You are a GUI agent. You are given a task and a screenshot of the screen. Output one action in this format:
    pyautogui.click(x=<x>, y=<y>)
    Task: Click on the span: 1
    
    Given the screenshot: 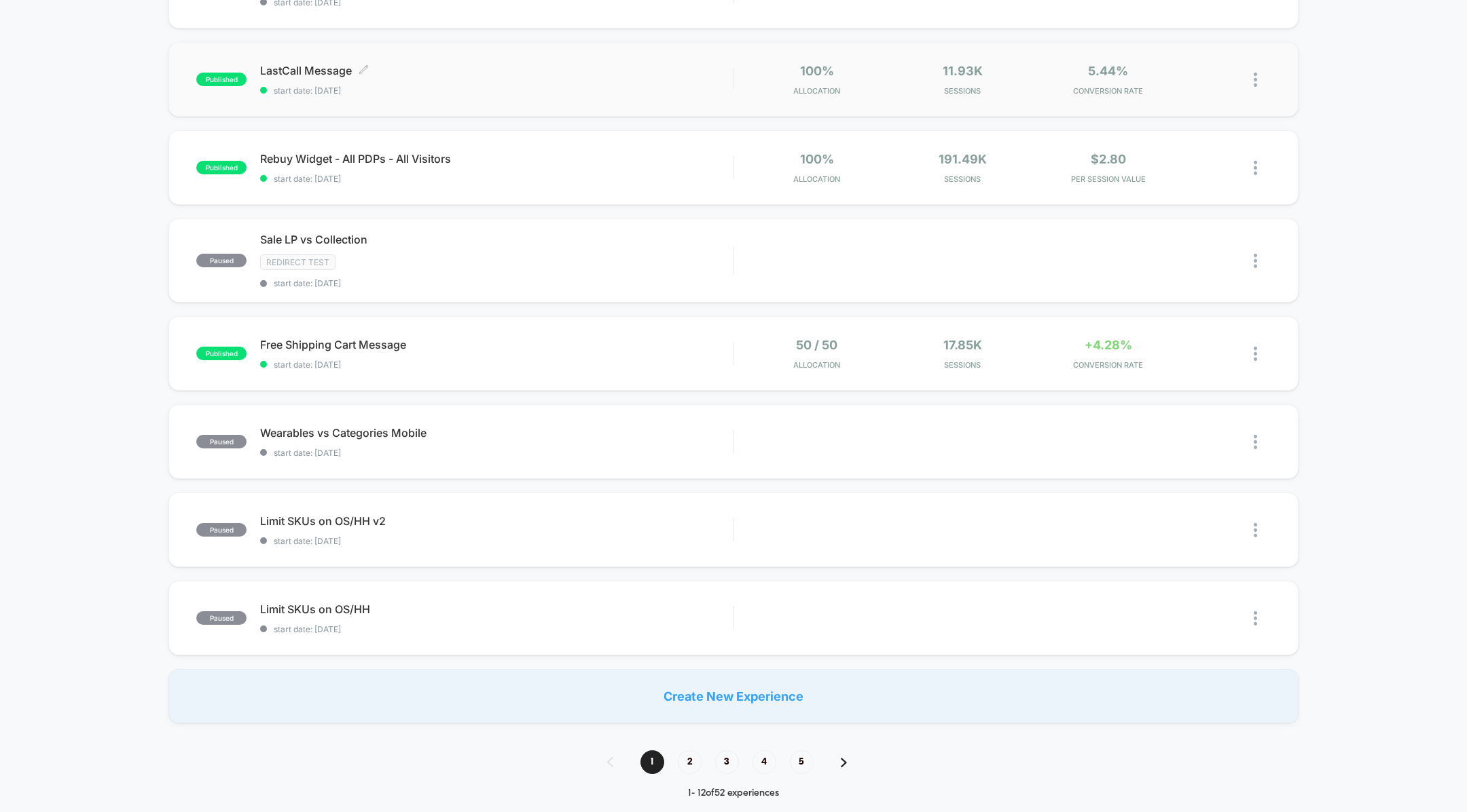 What is the action you would take?
    pyautogui.click(x=652, y=762)
    